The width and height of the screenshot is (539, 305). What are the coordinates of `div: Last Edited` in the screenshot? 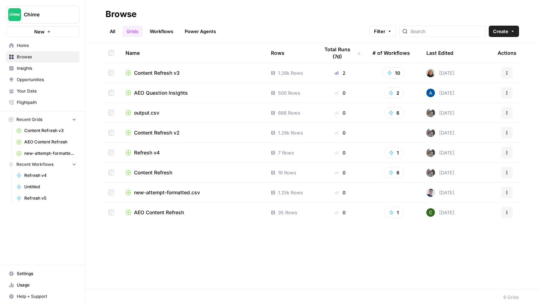 It's located at (440, 53).